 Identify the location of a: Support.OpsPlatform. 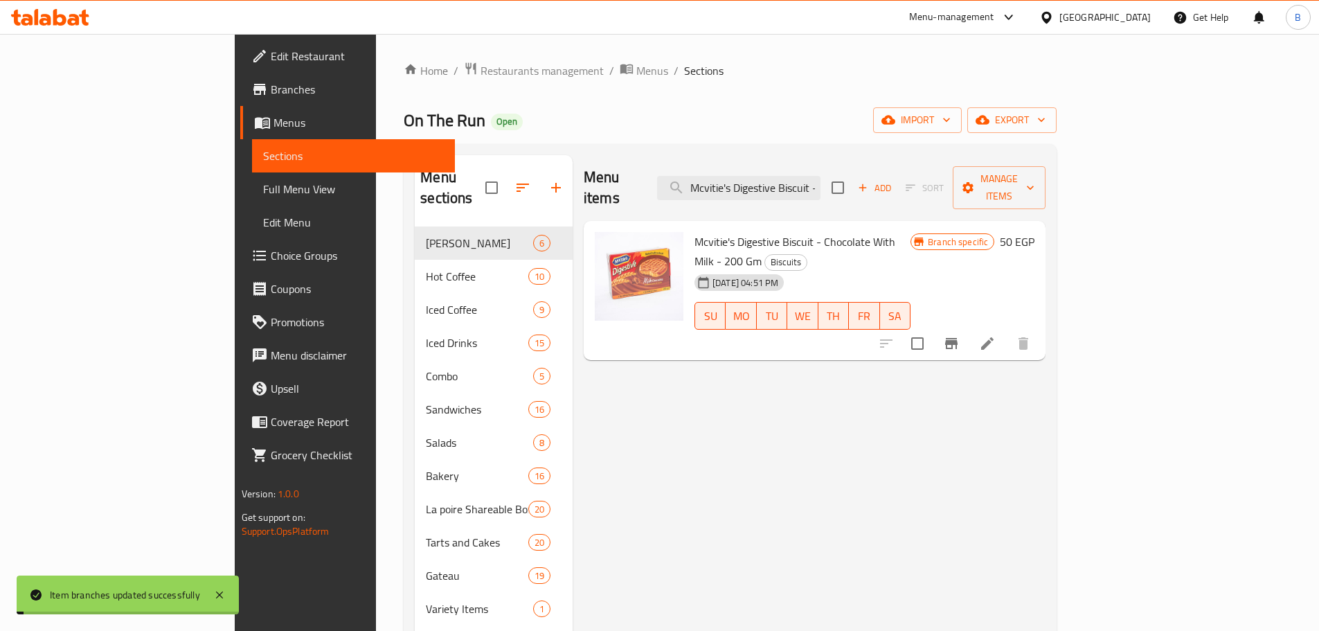
(285, 531).